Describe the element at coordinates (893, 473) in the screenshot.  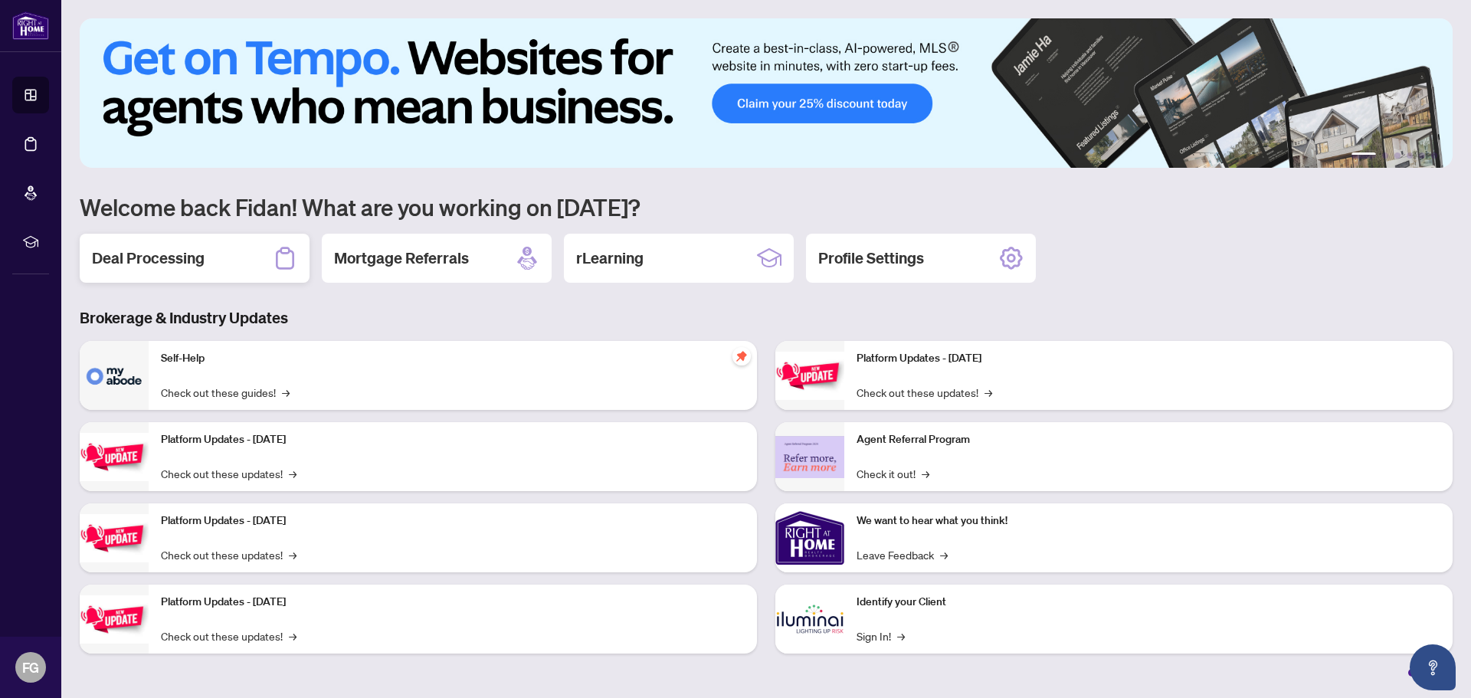
I see `a: Check it out!→` at that location.